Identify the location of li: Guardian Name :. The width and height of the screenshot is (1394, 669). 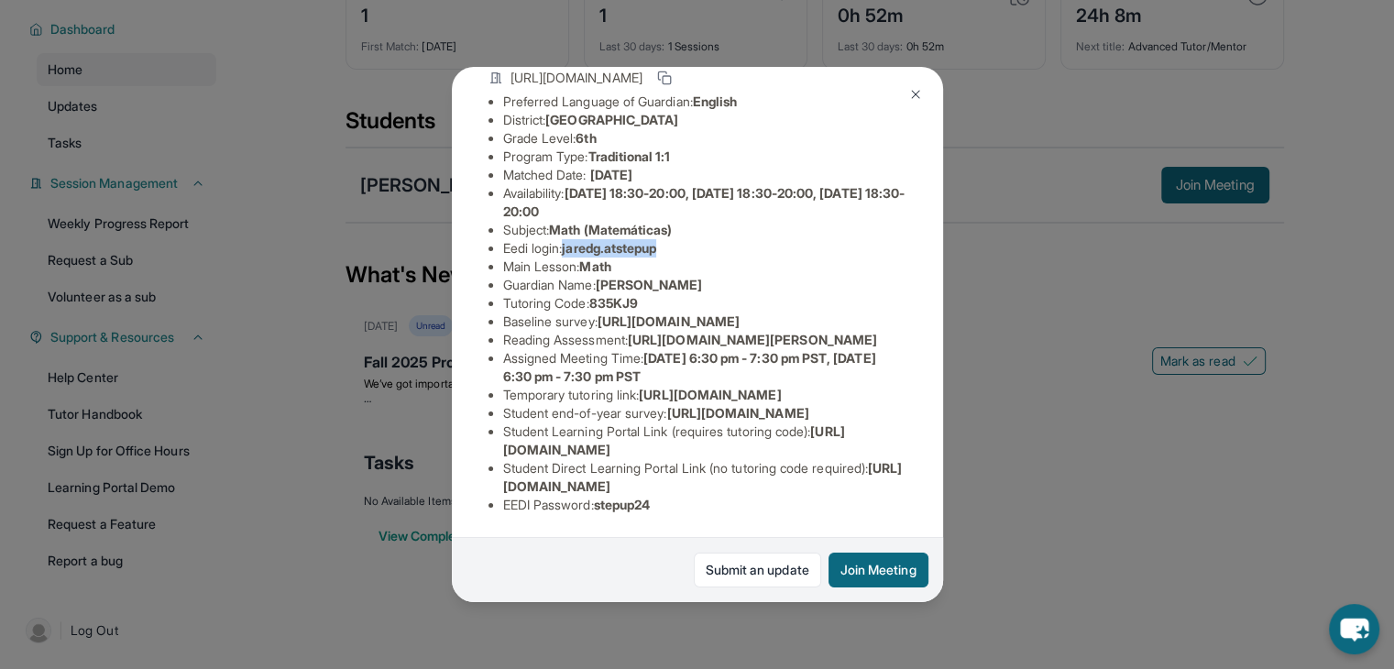
(705, 285).